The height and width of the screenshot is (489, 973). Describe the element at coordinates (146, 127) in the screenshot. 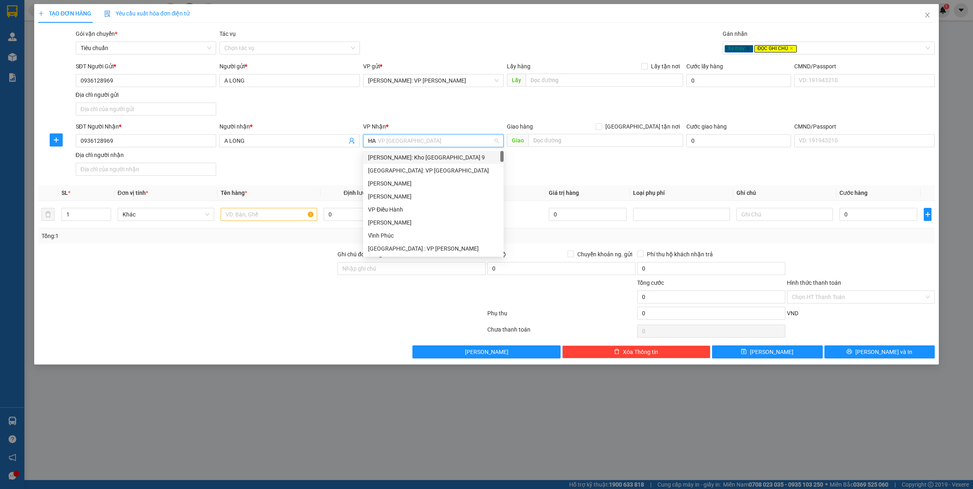

I see `div: SĐT Người Nhận` at that location.